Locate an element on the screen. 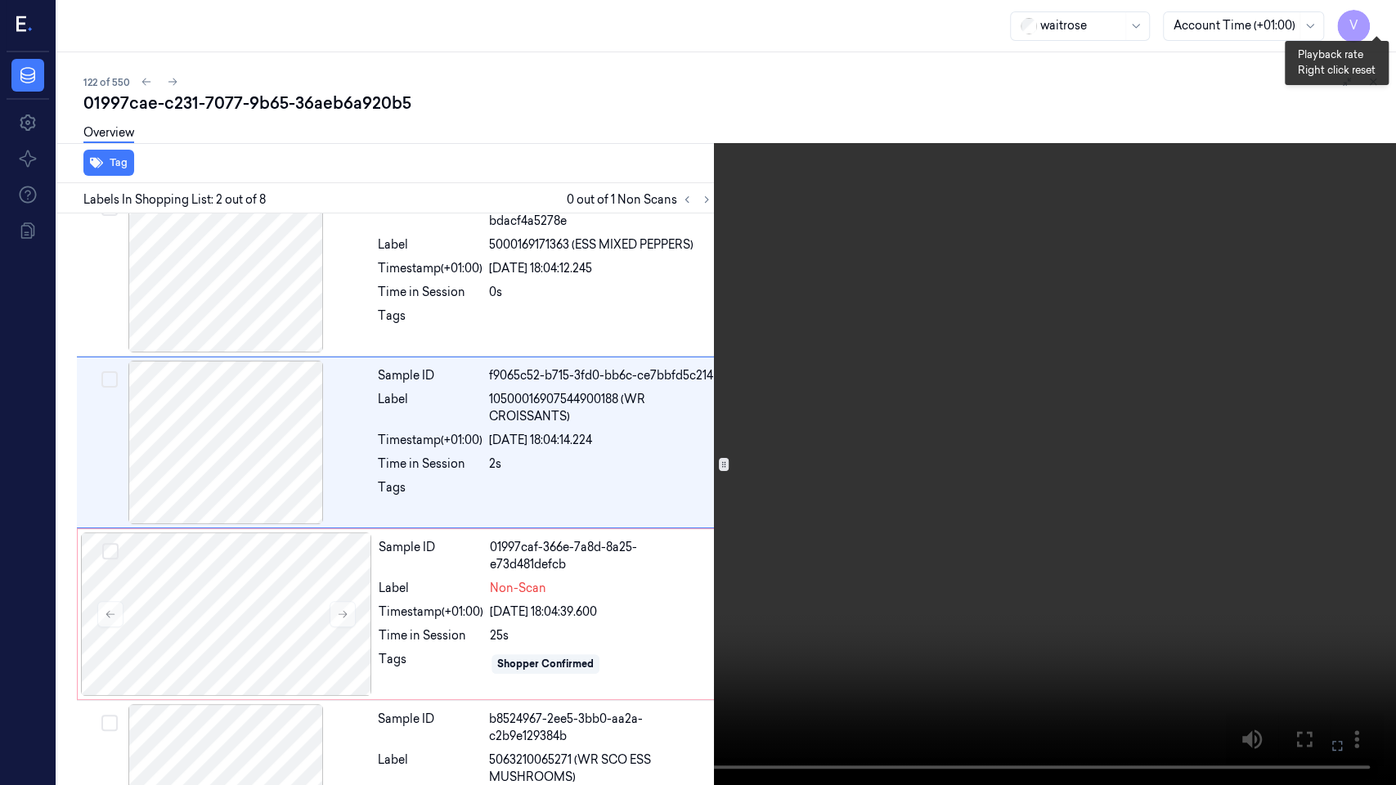 The width and height of the screenshot is (1396, 785). div: 25s is located at coordinates (601, 636).